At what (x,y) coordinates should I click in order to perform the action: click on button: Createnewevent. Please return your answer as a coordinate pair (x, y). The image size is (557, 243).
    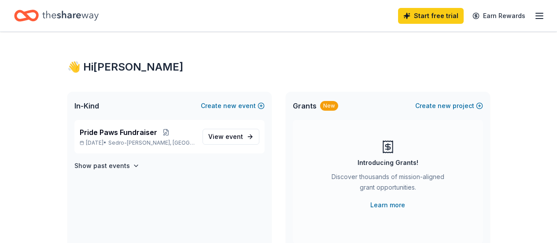
    Looking at the image, I should click on (232, 106).